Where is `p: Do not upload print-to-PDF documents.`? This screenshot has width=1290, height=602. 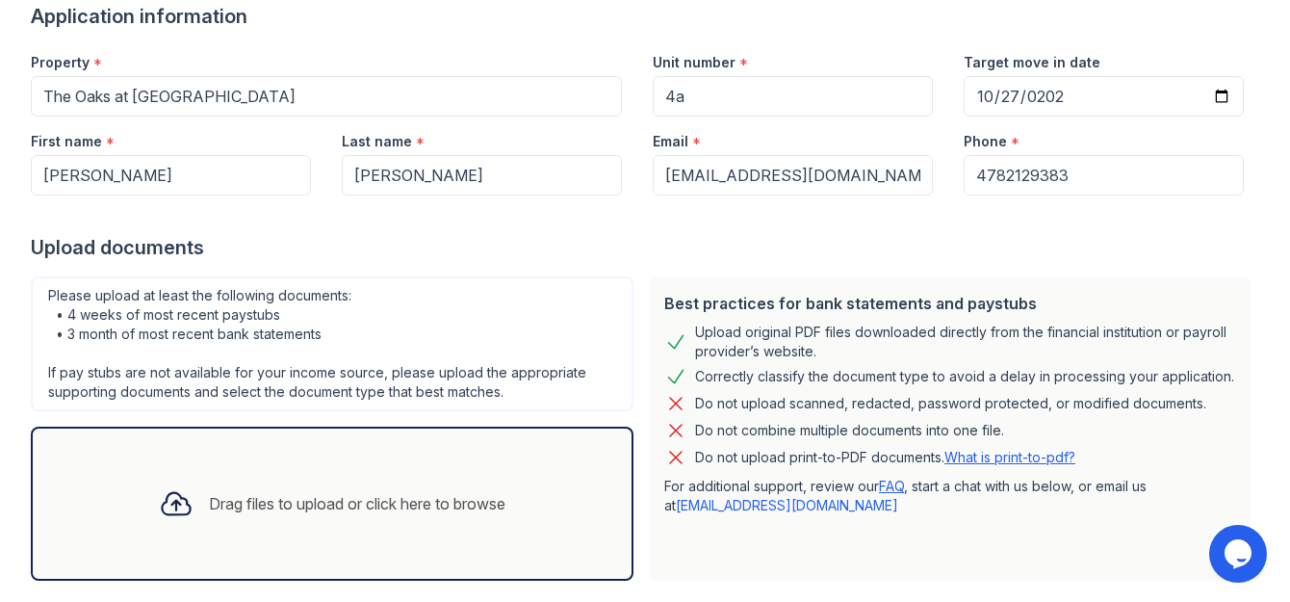 p: Do not upload print-to-PDF documents. is located at coordinates (885, 457).